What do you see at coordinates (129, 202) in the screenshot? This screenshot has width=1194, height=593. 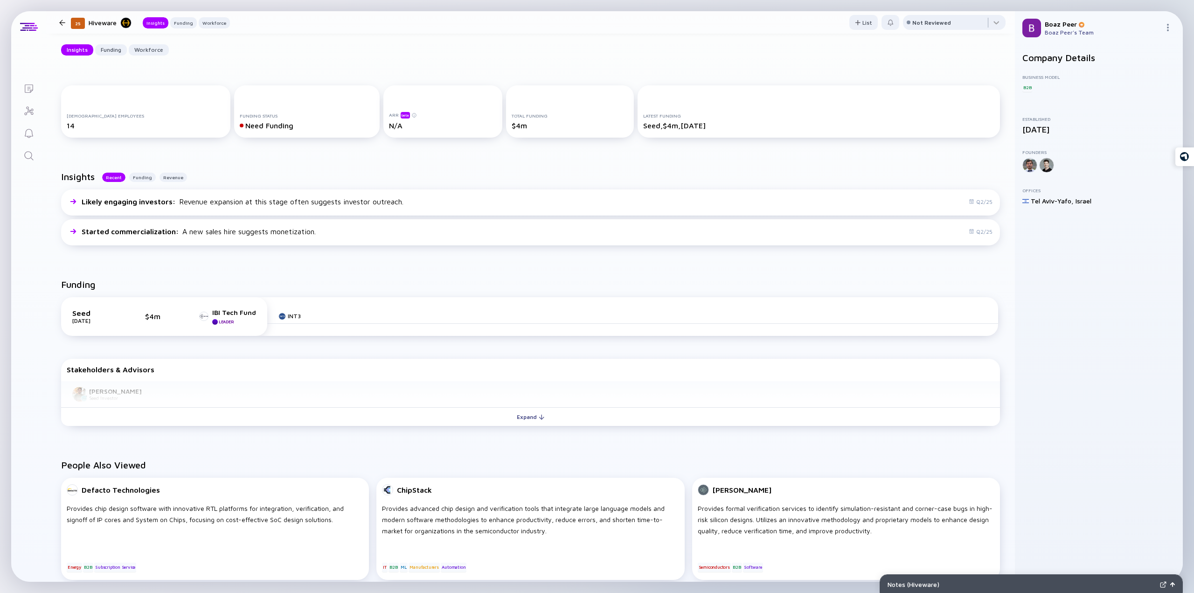 I see `span: Likely engaging investors :` at bounding box center [129, 202].